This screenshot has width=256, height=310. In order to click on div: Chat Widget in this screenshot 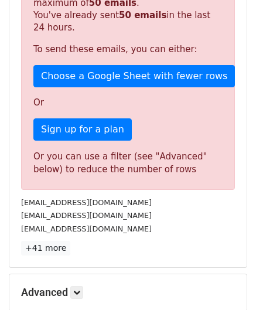, I will do `click(227, 282)`.